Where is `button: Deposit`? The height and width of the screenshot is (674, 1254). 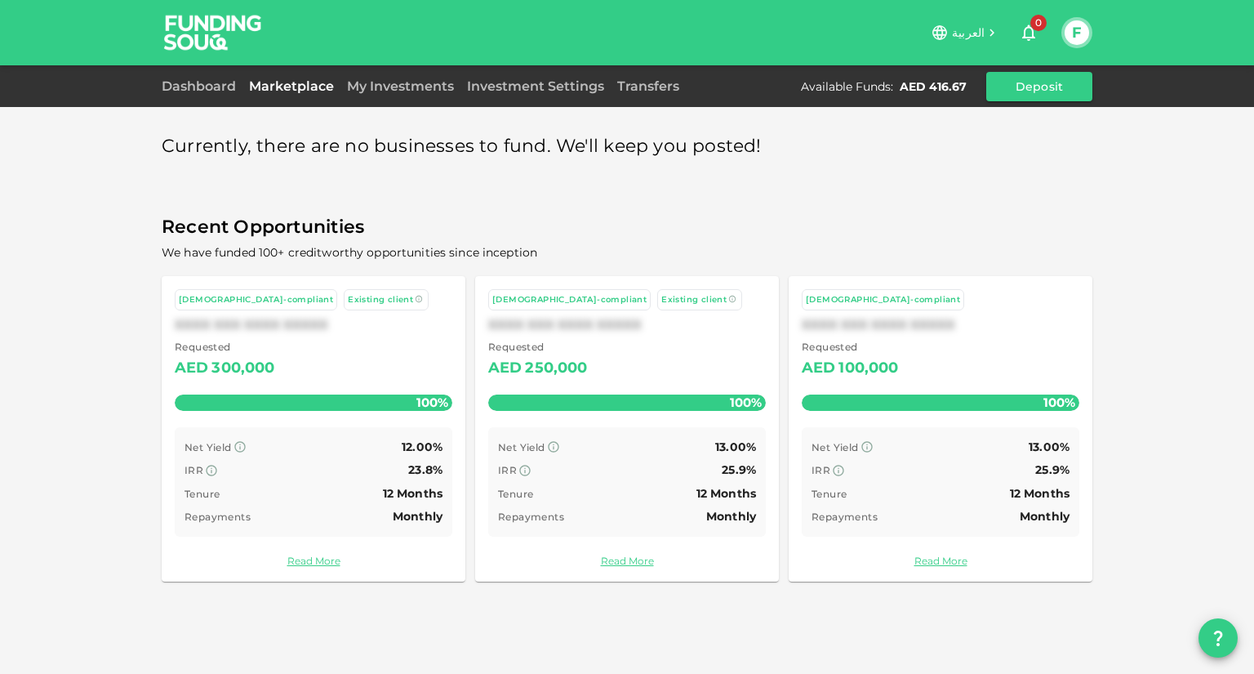
button: Deposit is located at coordinates (1040, 87).